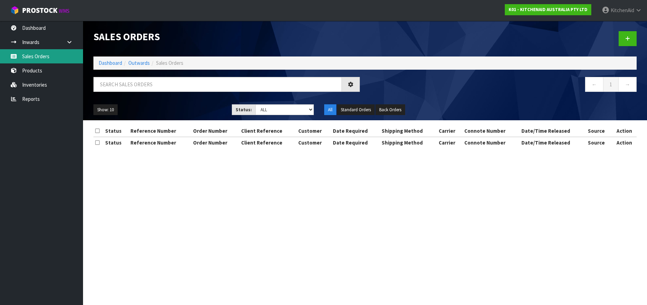 This screenshot has width=647, height=305. What do you see at coordinates (227, 37) in the screenshot?
I see `h1: Sales Orders` at bounding box center [227, 37].